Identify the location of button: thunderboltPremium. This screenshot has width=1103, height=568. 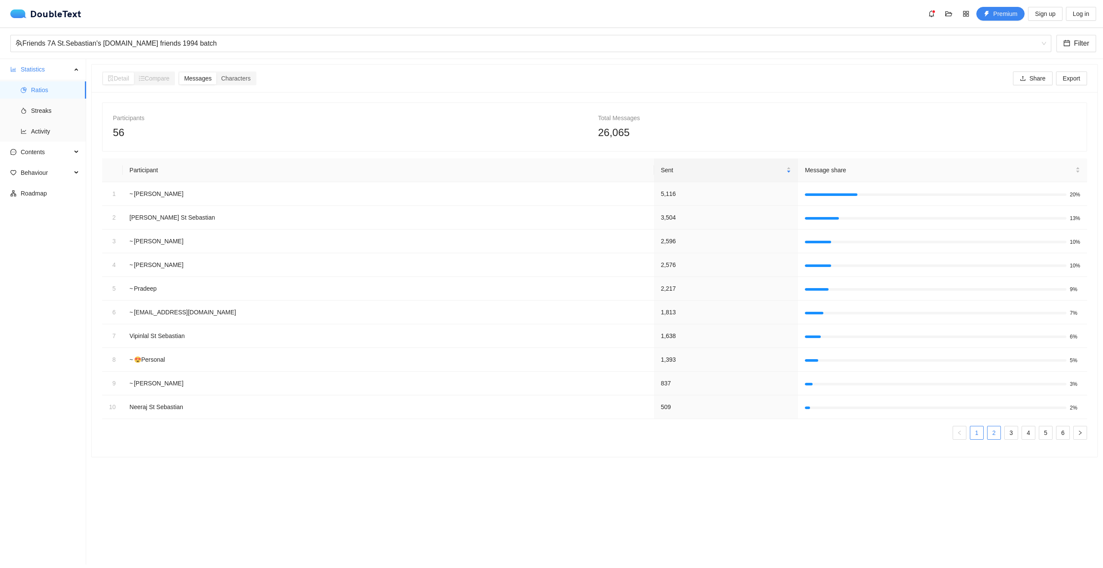
(1001, 14).